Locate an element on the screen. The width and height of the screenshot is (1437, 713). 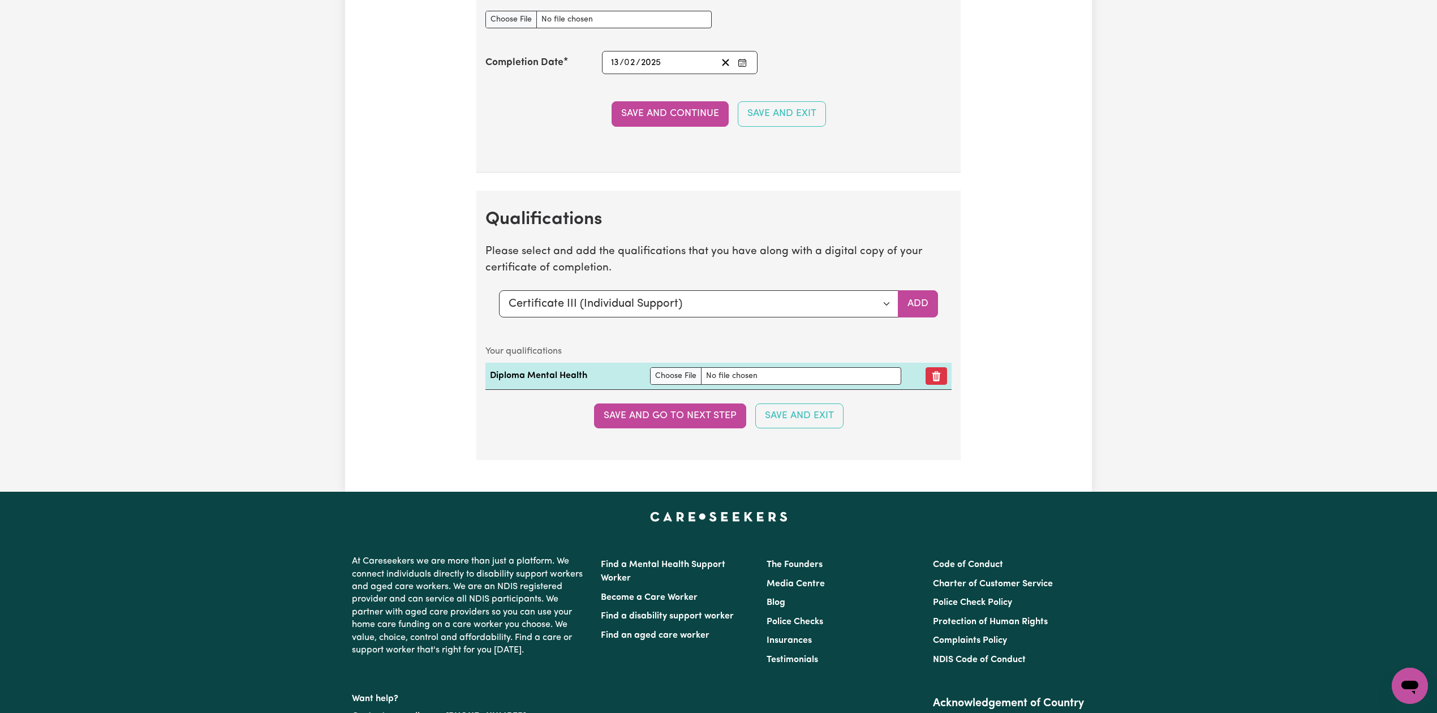
a: Police Checks is located at coordinates (795, 622).